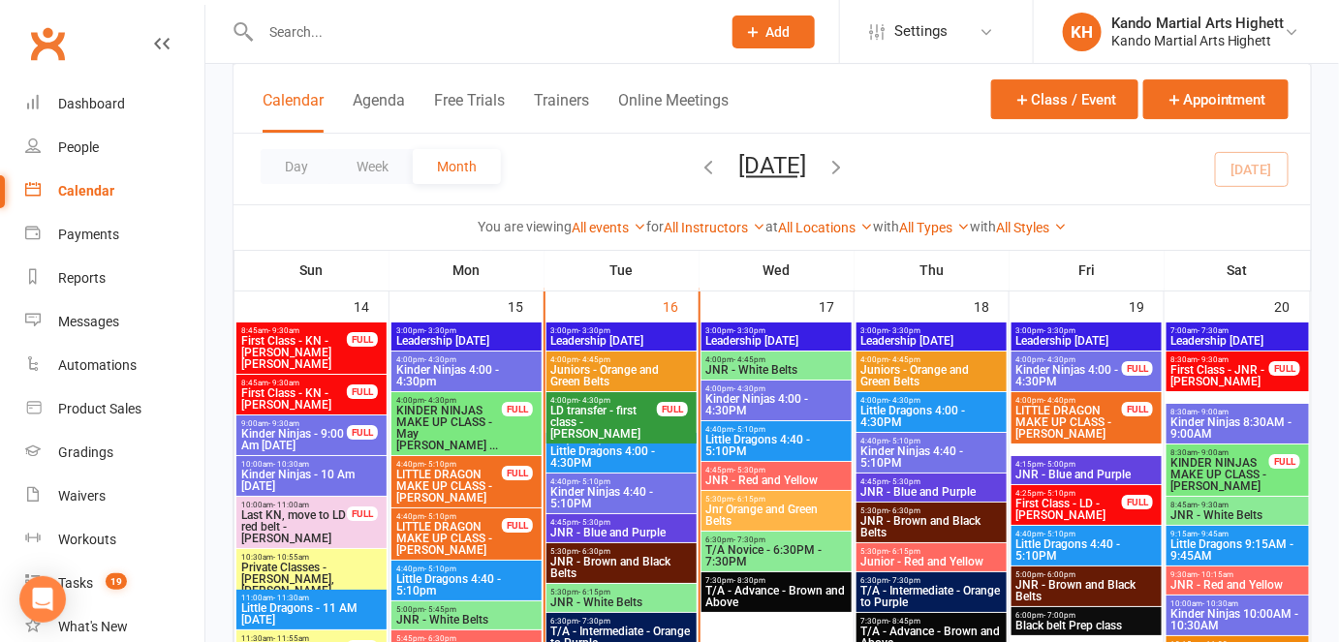 The height and width of the screenshot is (642, 1339). I want to click on a: Reports, so click(114, 278).